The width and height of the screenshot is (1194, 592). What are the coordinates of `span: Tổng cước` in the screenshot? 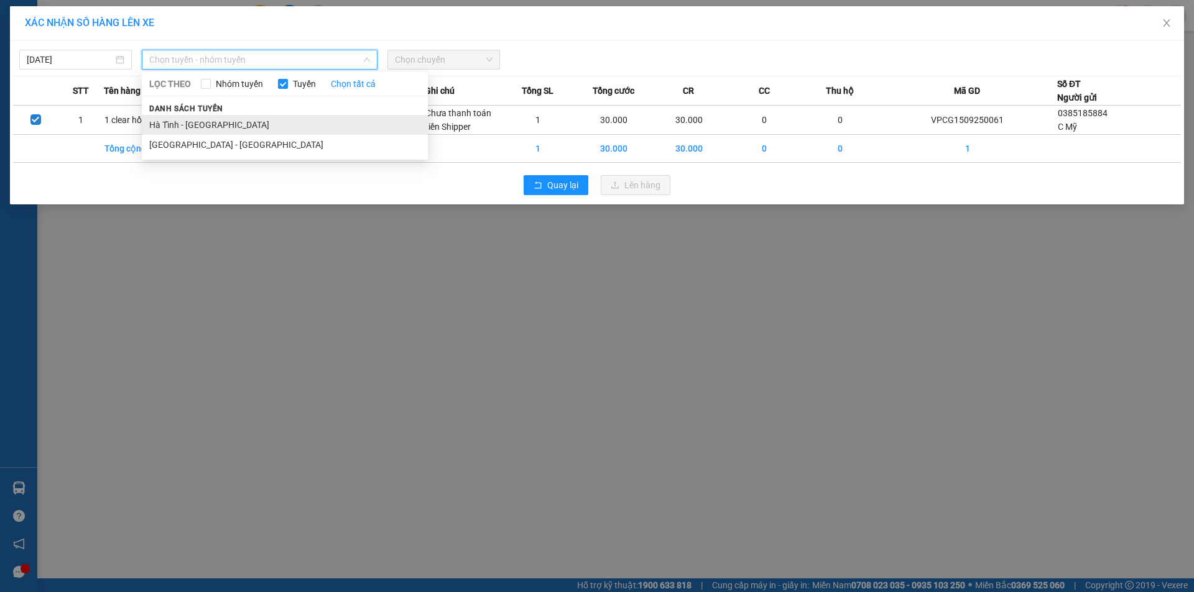 It's located at (613, 91).